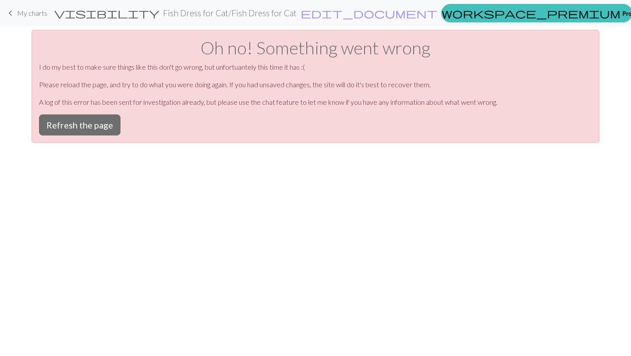 The image size is (631, 356). Describe the element at coordinates (80, 125) in the screenshot. I see `button: Refresh the page` at that location.